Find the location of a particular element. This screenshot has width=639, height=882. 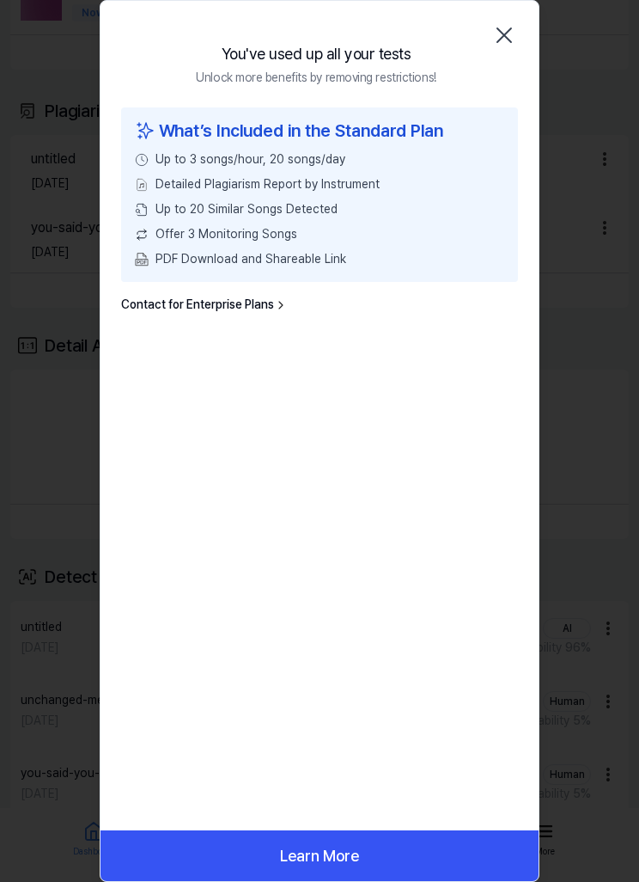

img: File Select is located at coordinates (142, 185).